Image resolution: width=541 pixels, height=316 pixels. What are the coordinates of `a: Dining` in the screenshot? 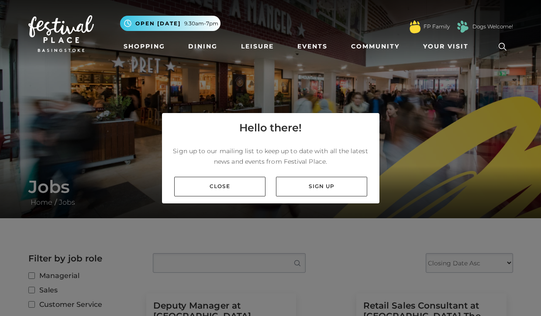 It's located at (202, 46).